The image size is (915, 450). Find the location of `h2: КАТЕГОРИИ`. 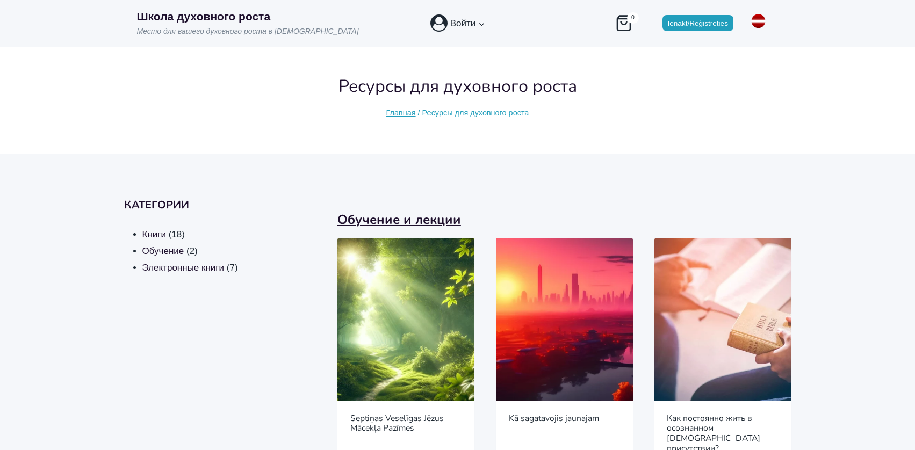

h2: КАТЕГОРИИ is located at coordinates (215, 205).